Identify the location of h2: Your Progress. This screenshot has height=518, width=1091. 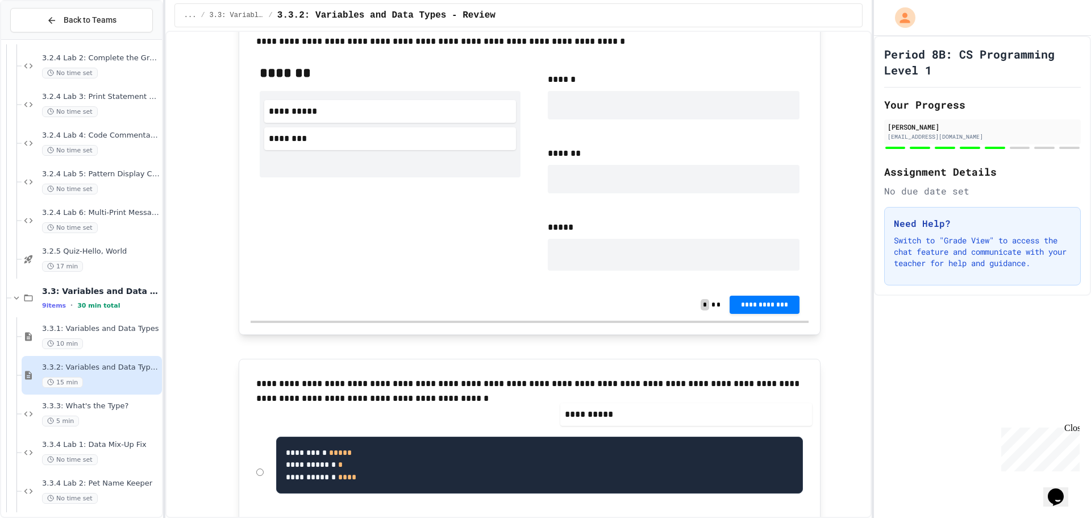
(982, 105).